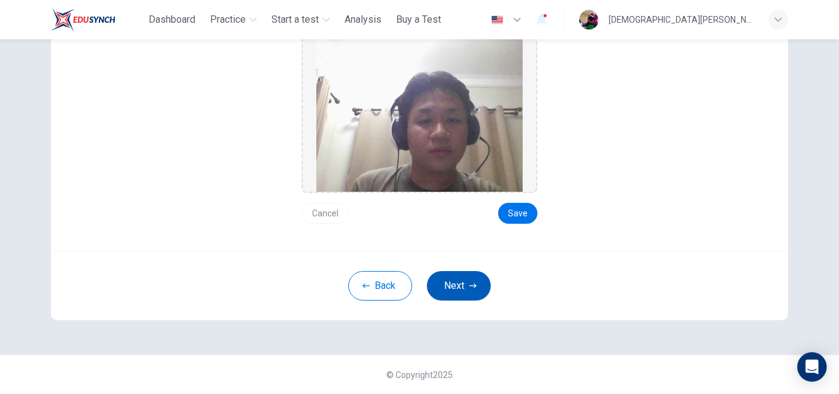  Describe the element at coordinates (83, 20) in the screenshot. I see `img: ELTC logo` at that location.